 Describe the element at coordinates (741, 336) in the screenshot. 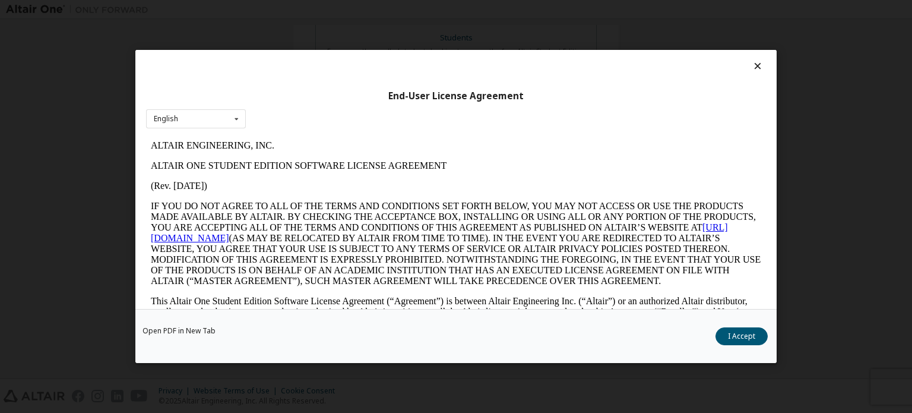

I see `button: I Accept` at that location.